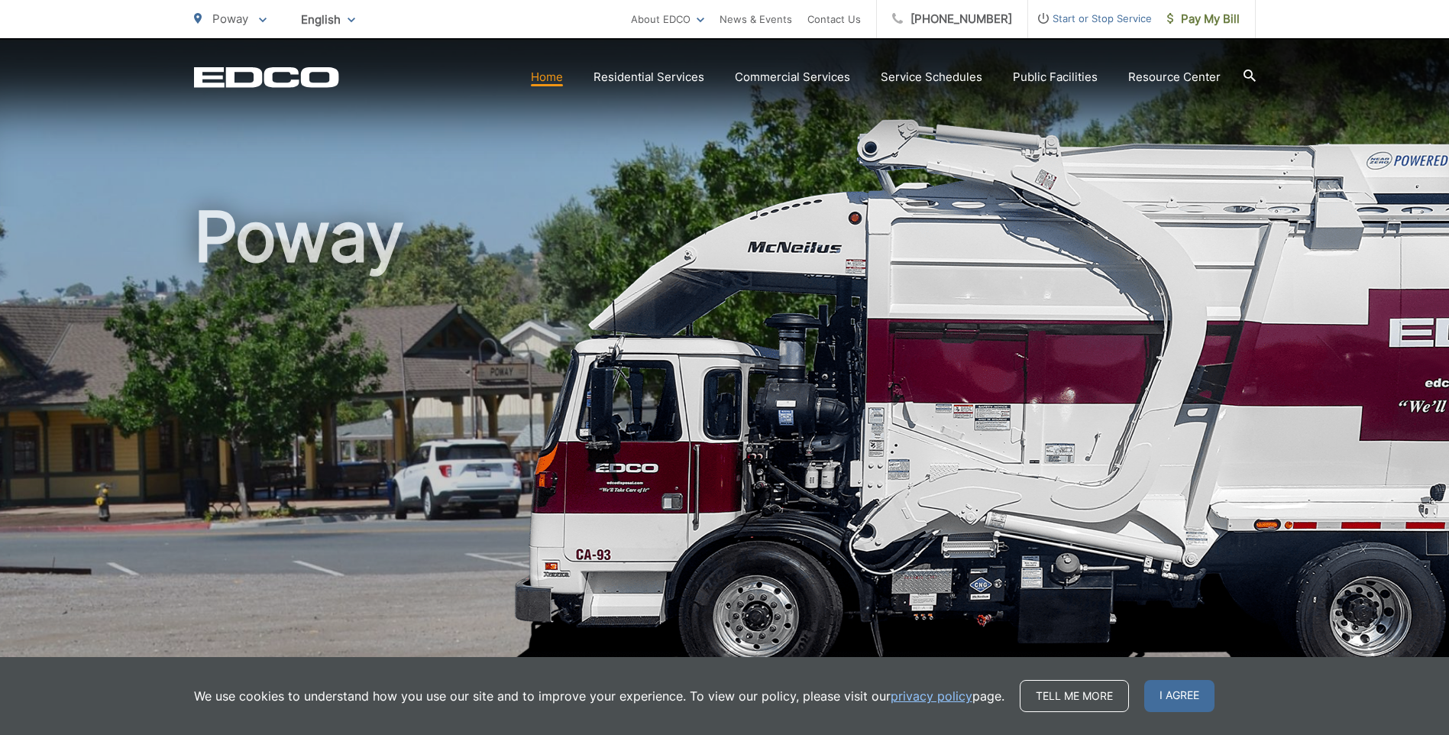 Image resolution: width=1449 pixels, height=735 pixels. Describe the element at coordinates (725, 440) in the screenshot. I see `h1: Poway` at that location.